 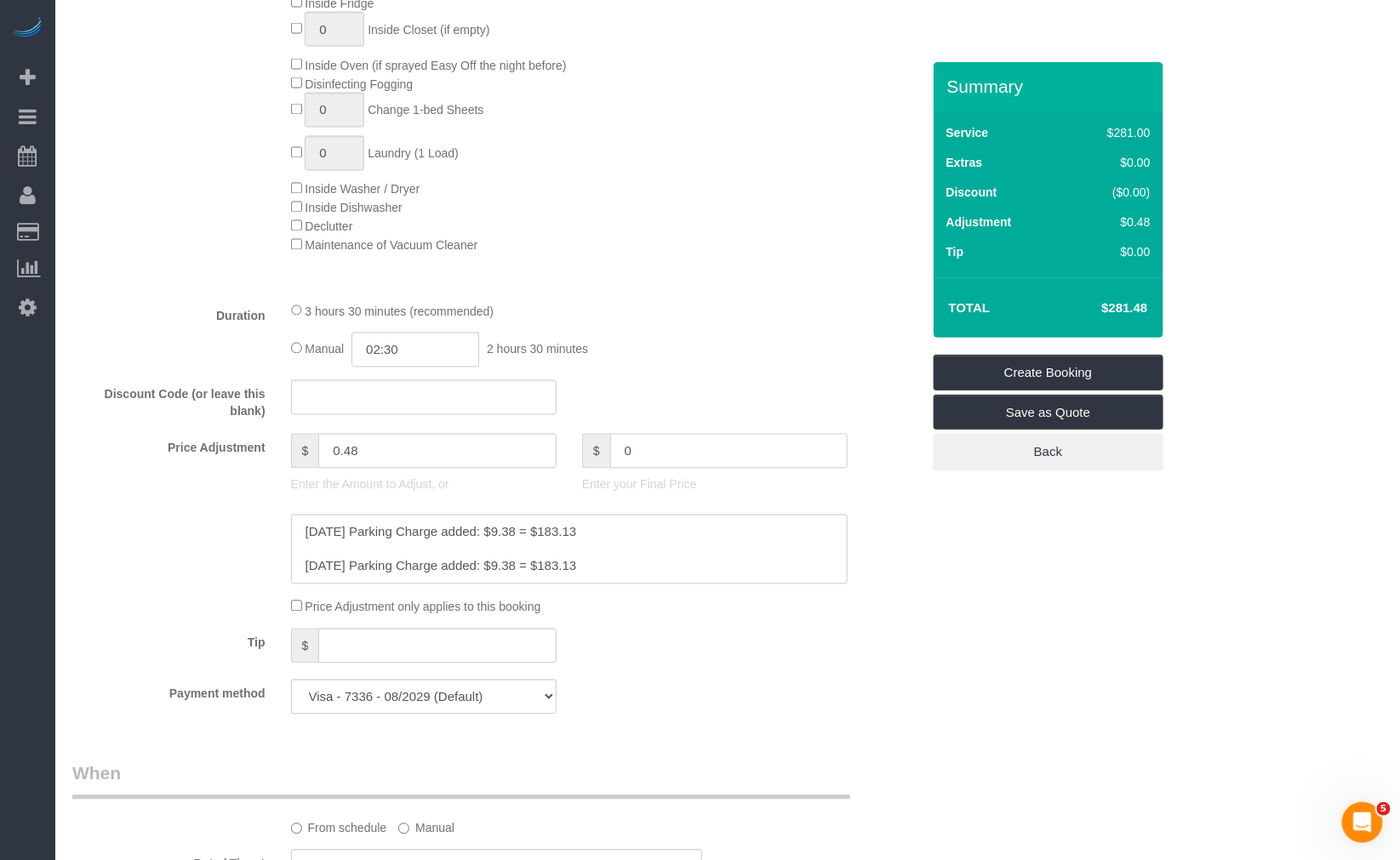 What do you see at coordinates (404, 829) in the screenshot?
I see `input: Manual` at bounding box center [404, 829].